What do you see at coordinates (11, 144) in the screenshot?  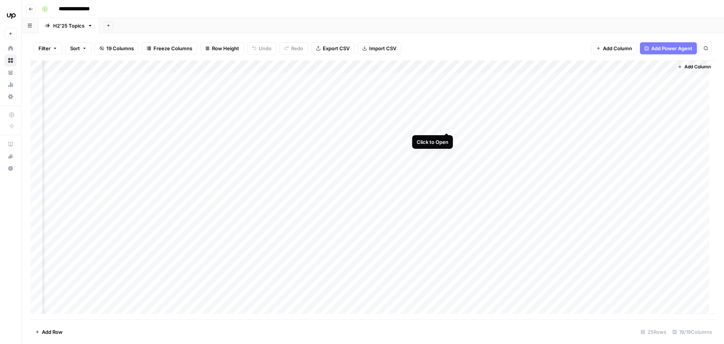 I see `a: AirOps Academy` at bounding box center [11, 144].